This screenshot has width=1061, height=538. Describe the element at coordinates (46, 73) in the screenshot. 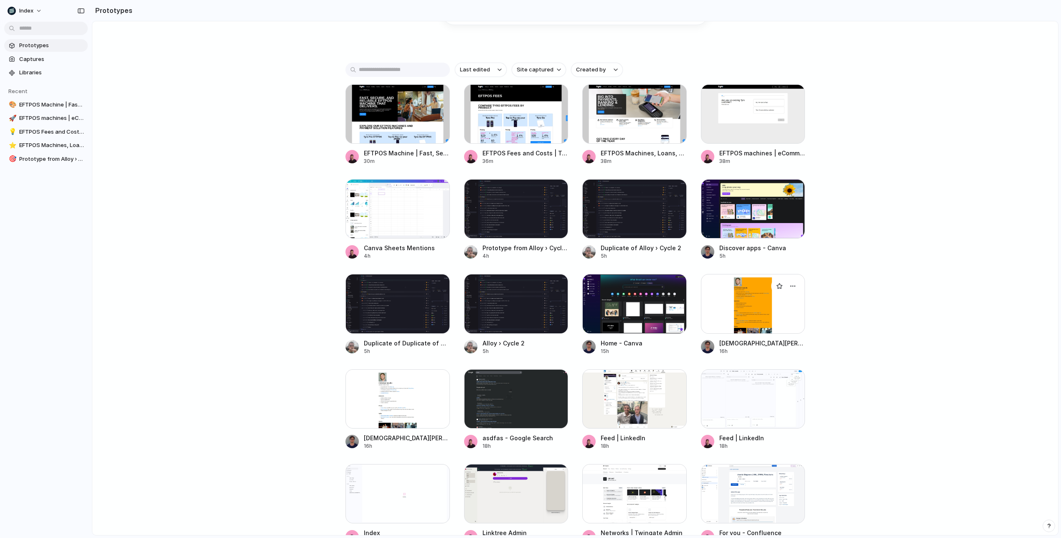

I see `a: Libraries` at that location.